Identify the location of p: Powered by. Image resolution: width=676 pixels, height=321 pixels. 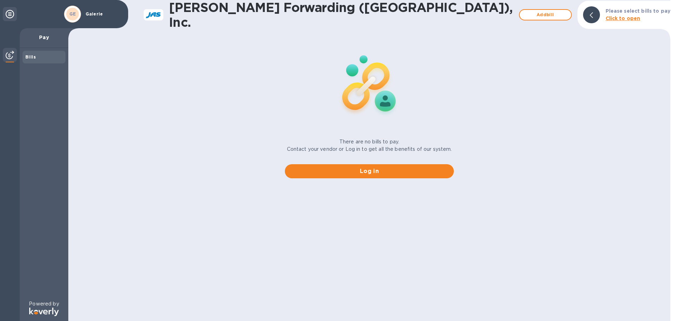
(44, 304).